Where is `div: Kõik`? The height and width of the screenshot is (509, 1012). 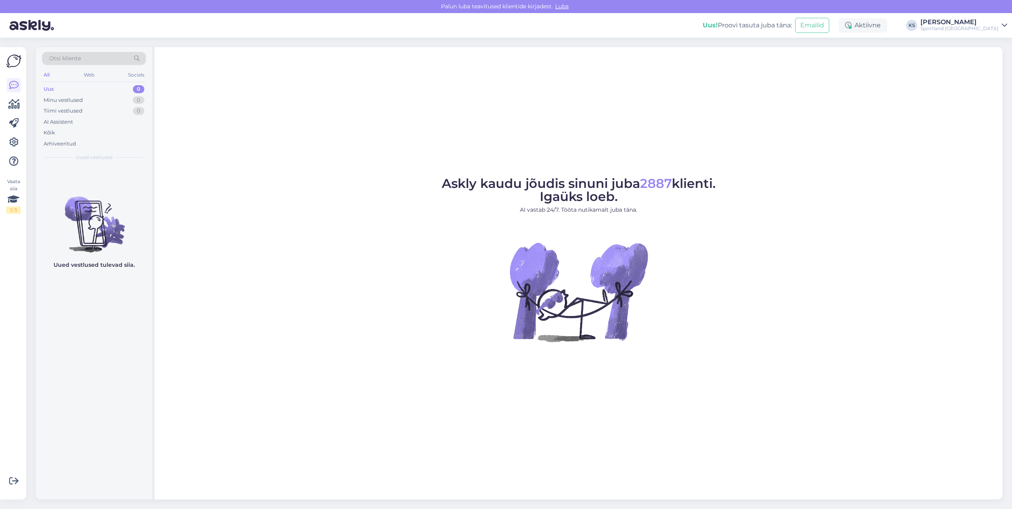
div: Kõik is located at coordinates (49, 133).